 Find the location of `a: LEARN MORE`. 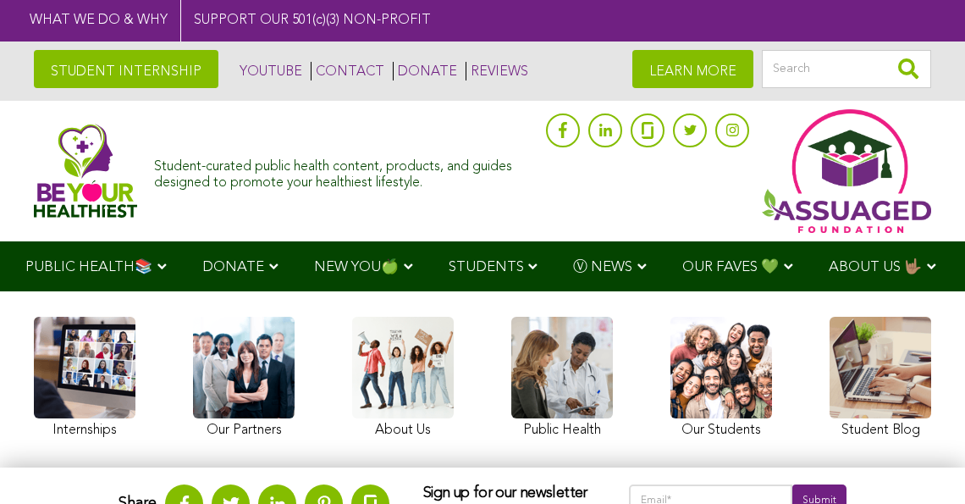

a: LEARN MORE is located at coordinates (692, 69).